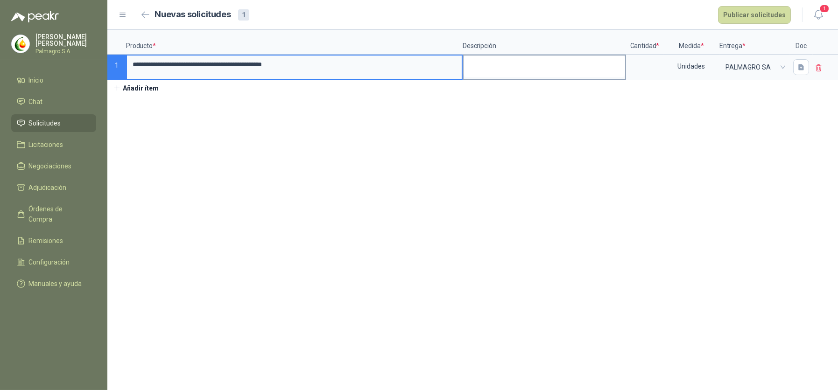 The width and height of the screenshot is (838, 390). I want to click on a: Chat, so click(54, 102).